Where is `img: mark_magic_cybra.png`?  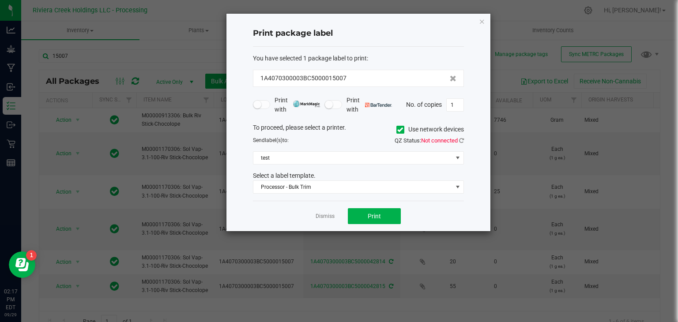 img: mark_magic_cybra.png is located at coordinates (306, 104).